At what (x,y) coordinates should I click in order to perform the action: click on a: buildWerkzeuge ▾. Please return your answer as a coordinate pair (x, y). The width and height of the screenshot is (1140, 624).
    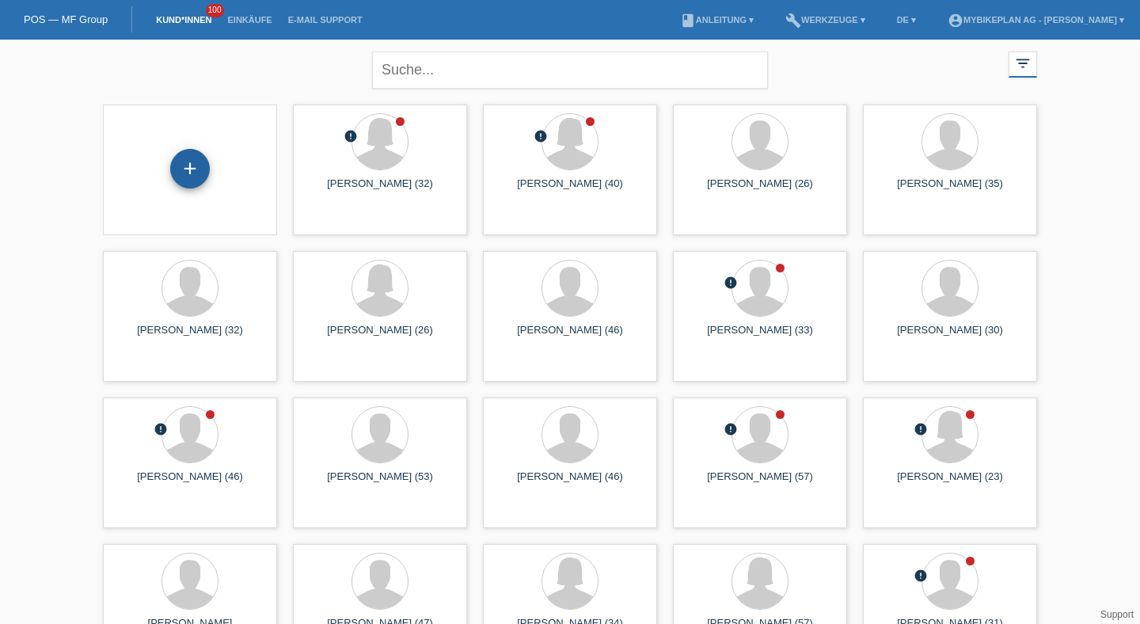
    Looking at the image, I should click on (825, 20).